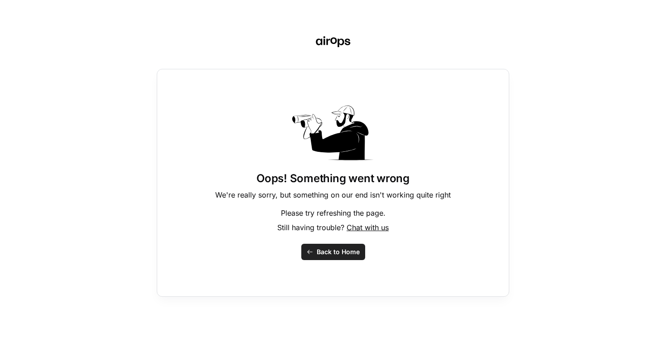 The height and width of the screenshot is (343, 666). Describe the element at coordinates (333, 179) in the screenshot. I see `h1: Oops! Something went wrong` at that location.